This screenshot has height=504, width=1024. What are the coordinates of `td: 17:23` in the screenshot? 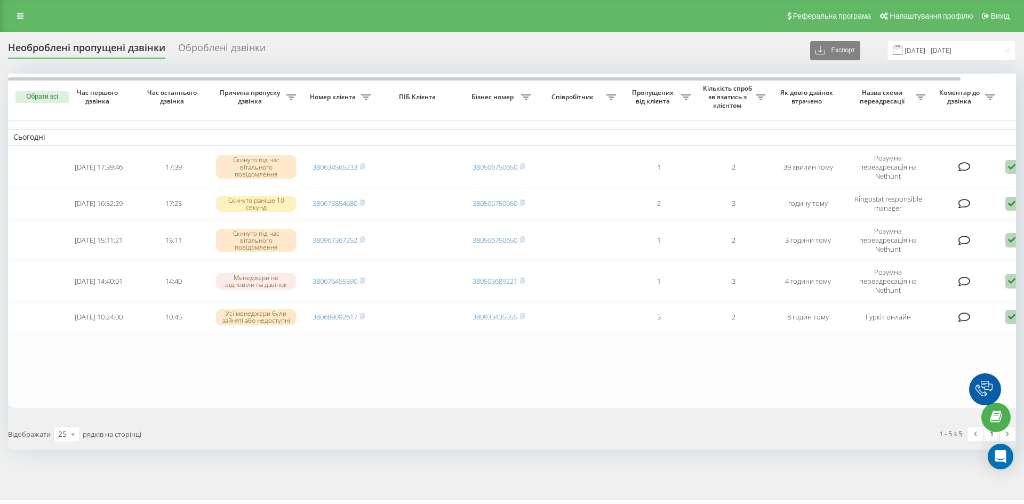 It's located at (173, 204).